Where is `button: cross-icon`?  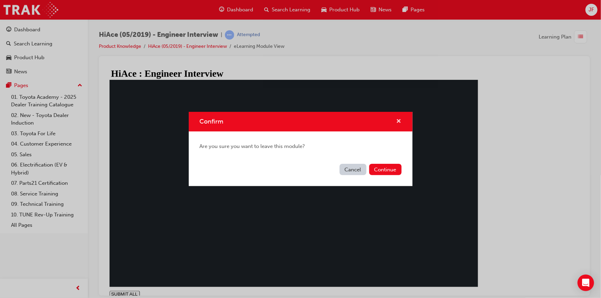
button: cross-icon is located at coordinates (399, 122).